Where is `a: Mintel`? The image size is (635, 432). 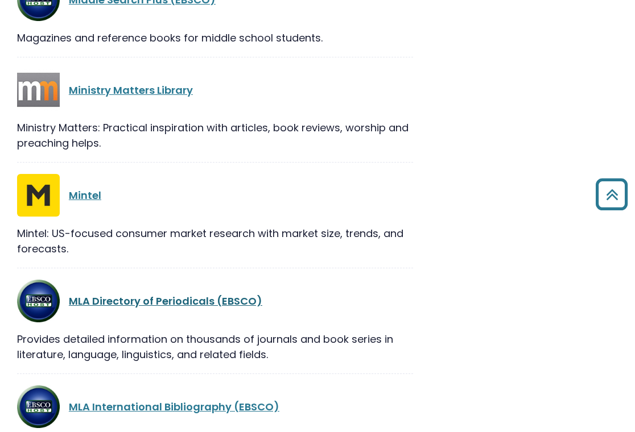
a: Mintel is located at coordinates (85, 195).